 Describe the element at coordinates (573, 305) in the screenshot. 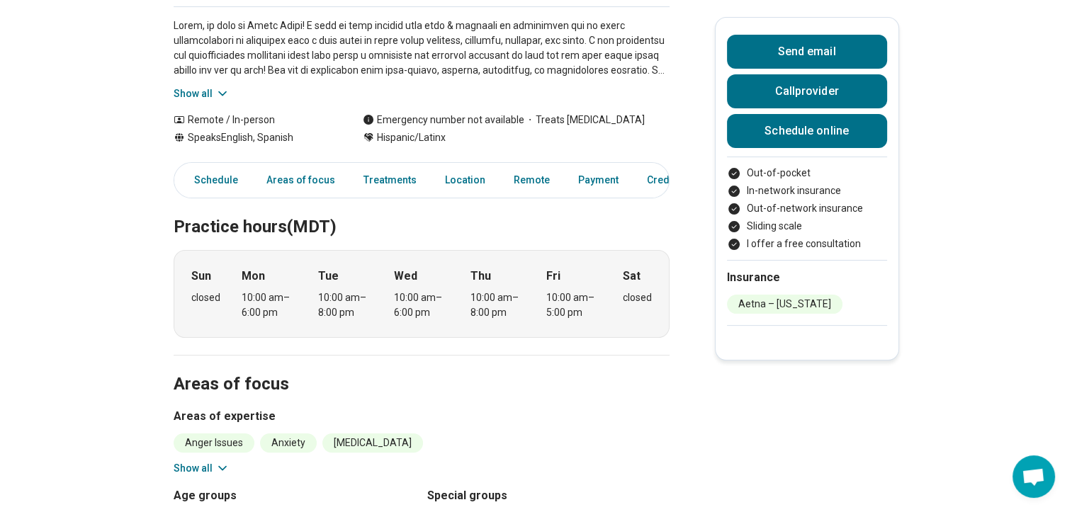

I see `div: 10:00 am – 5:00 pm` at that location.